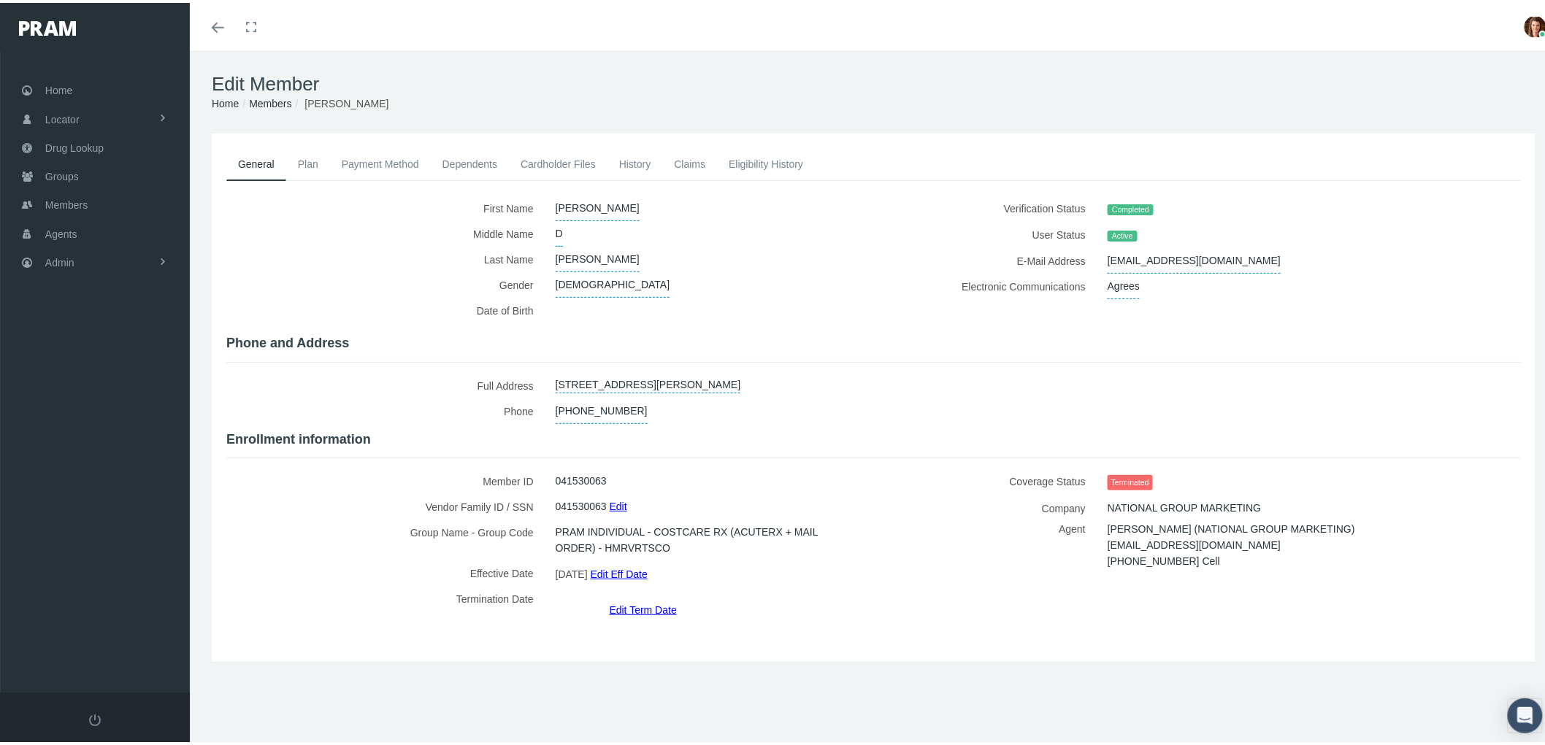 This screenshot has width=1545, height=745. What do you see at coordinates (618, 503) in the screenshot?
I see `a: Edit` at bounding box center [618, 503].